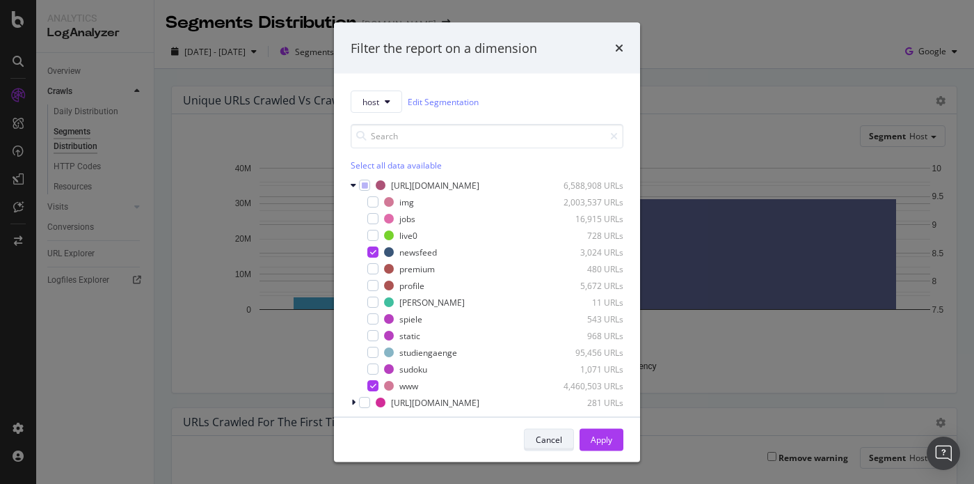 The width and height of the screenshot is (974, 484). Describe the element at coordinates (601, 438) in the screenshot. I see `div: Apply` at that location.